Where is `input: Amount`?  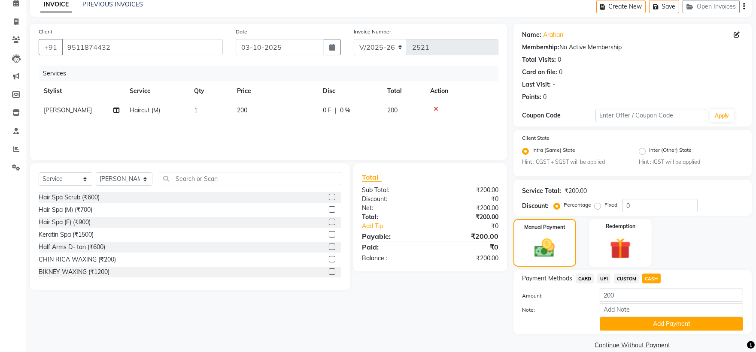 input: Amount is located at coordinates (671, 295).